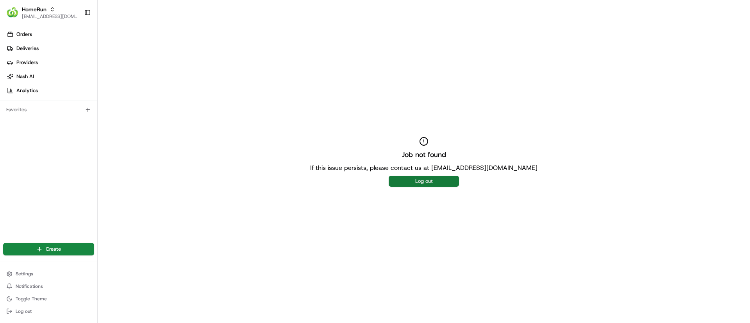 The height and width of the screenshot is (323, 750). Describe the element at coordinates (29, 286) in the screenshot. I see `span: Notifications` at that location.